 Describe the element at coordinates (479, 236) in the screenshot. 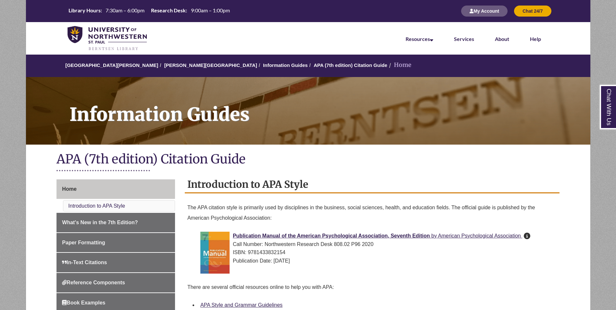

I see `span: American Psychological Association` at that location.